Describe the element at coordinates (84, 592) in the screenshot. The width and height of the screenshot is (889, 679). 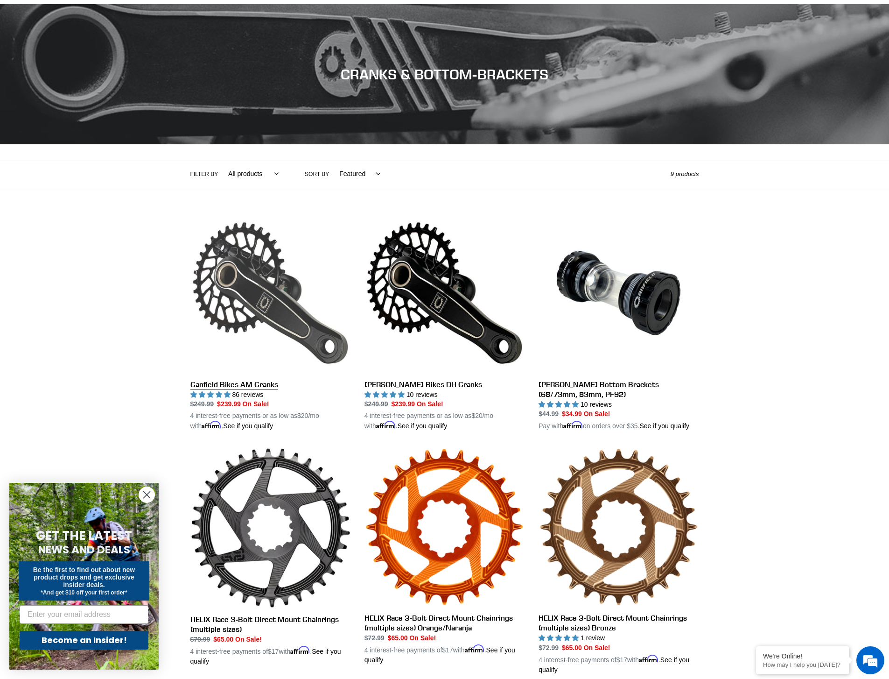
I see `span: *And get $10 off your first order*` at that location.